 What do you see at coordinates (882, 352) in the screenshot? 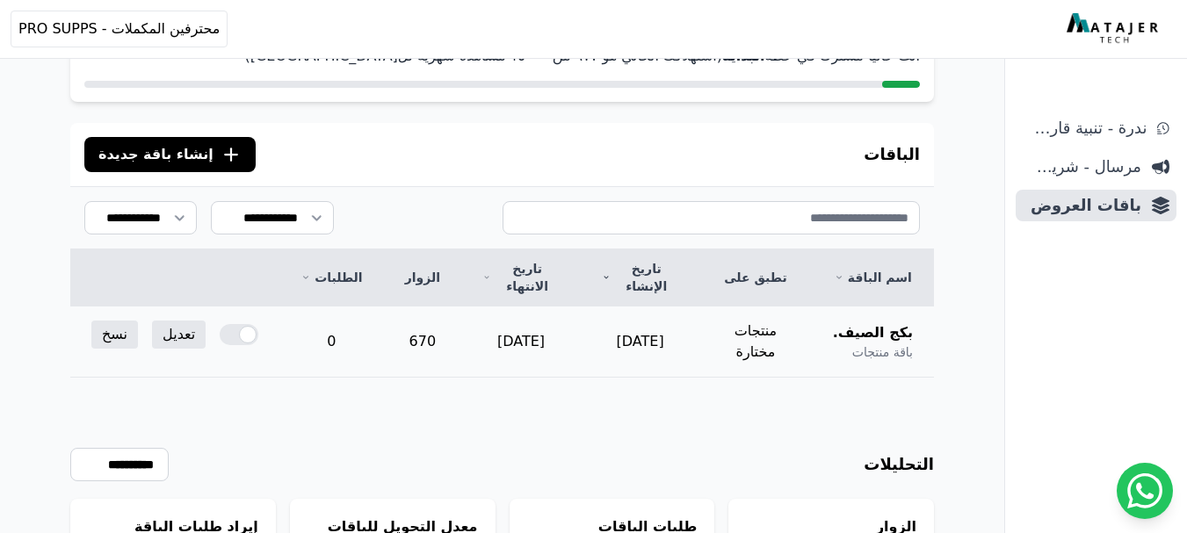
I see `span: باقة منتجات` at bounding box center [882, 352].